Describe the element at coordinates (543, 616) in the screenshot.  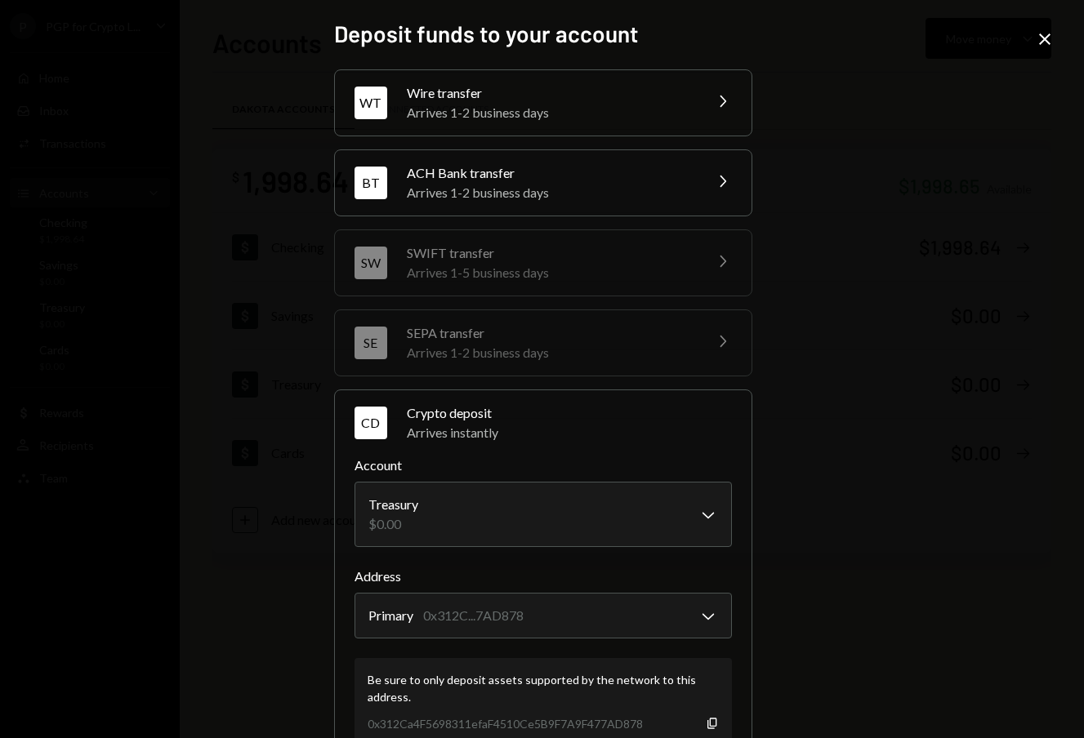
I see `button: Address` at that location.